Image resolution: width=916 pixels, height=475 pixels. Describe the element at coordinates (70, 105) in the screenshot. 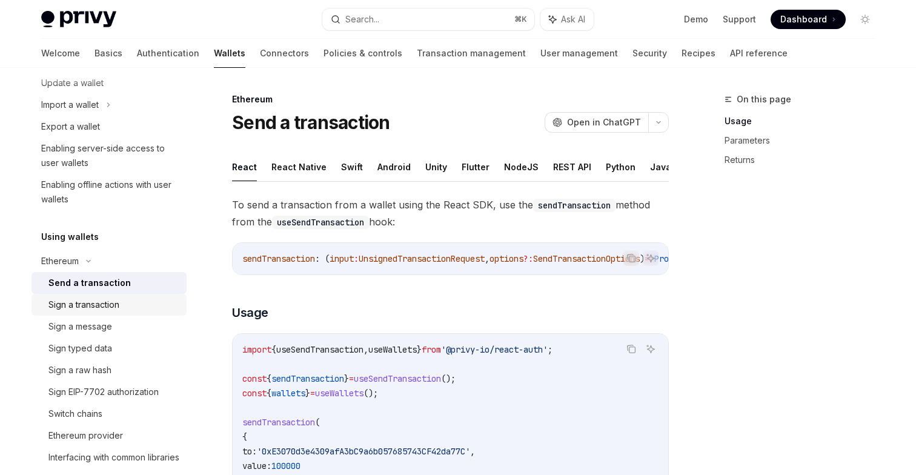

I see `div: Import a wallet` at that location.